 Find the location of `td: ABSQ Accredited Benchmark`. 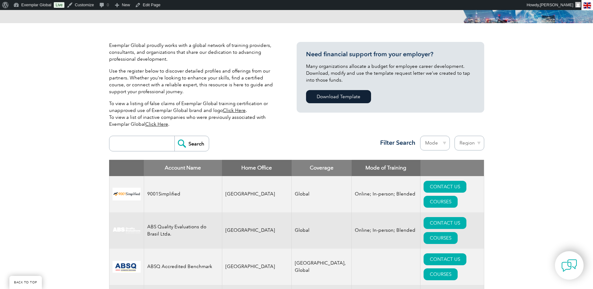

td: ABSQ Accredited Benchmark is located at coordinates (183, 267).